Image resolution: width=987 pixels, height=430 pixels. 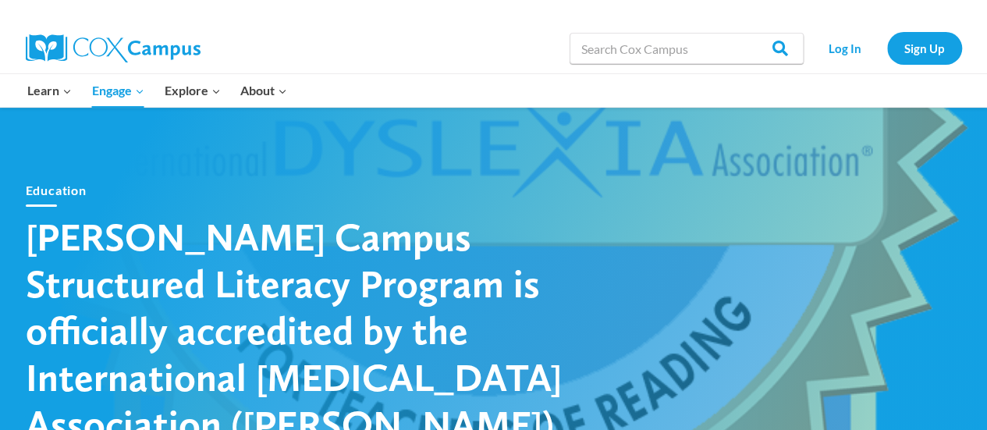 I want to click on a: Log In, so click(x=845, y=48).